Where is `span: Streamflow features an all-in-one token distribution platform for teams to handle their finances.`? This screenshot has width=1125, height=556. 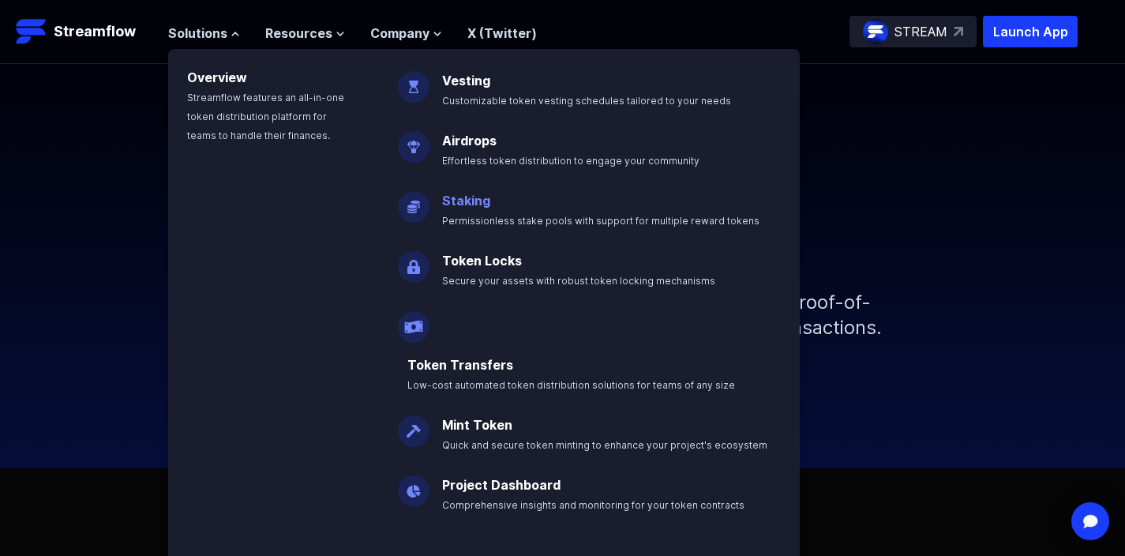
span: Streamflow features an all-in-one token distribution platform for teams to handle their finances. is located at coordinates (265, 116).